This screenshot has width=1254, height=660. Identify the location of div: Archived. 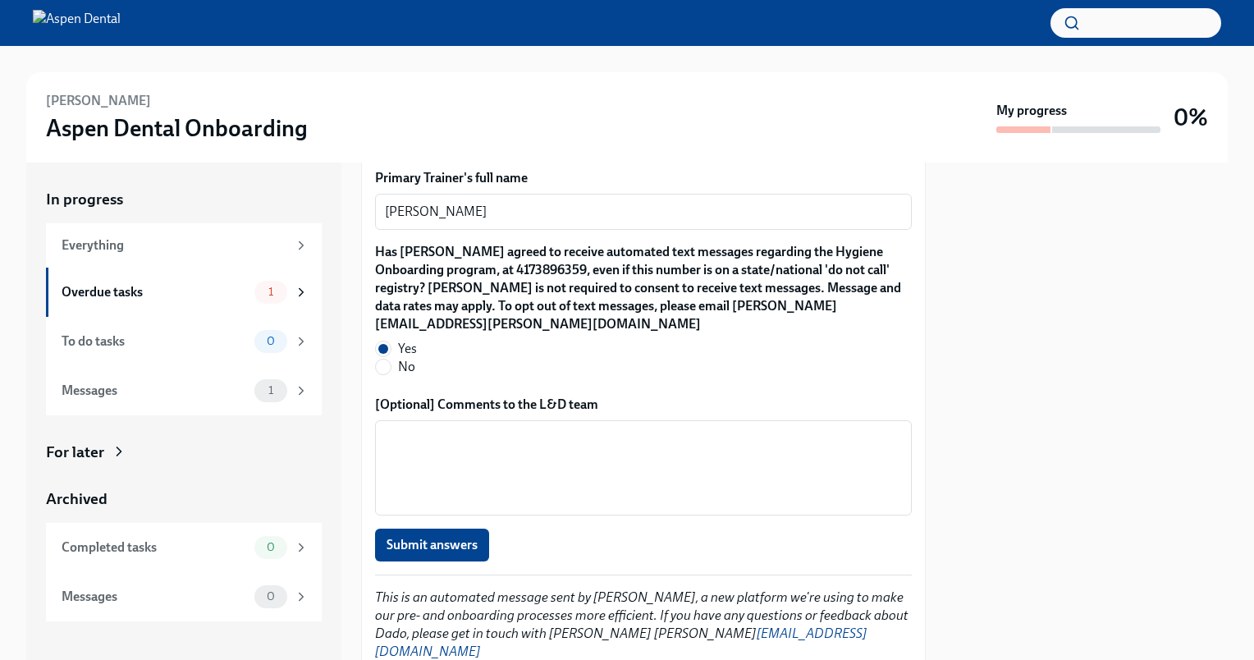
(184, 499).